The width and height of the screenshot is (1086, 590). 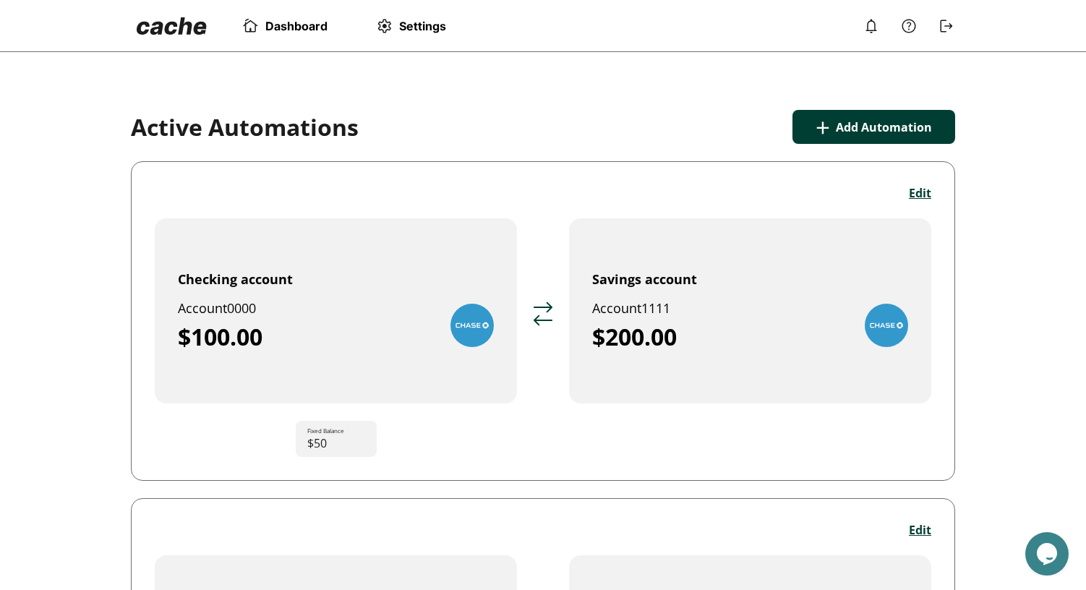 What do you see at coordinates (874, 127) in the screenshot?
I see `button: +Add Automation` at bounding box center [874, 127].